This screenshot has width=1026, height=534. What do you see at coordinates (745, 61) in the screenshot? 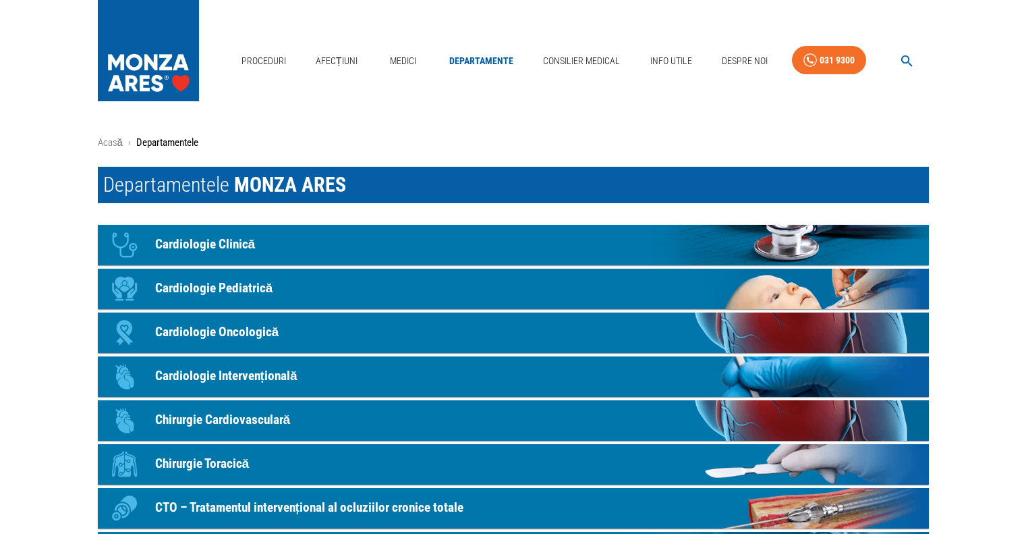
I see `a: Despre Noi` at bounding box center [745, 61].